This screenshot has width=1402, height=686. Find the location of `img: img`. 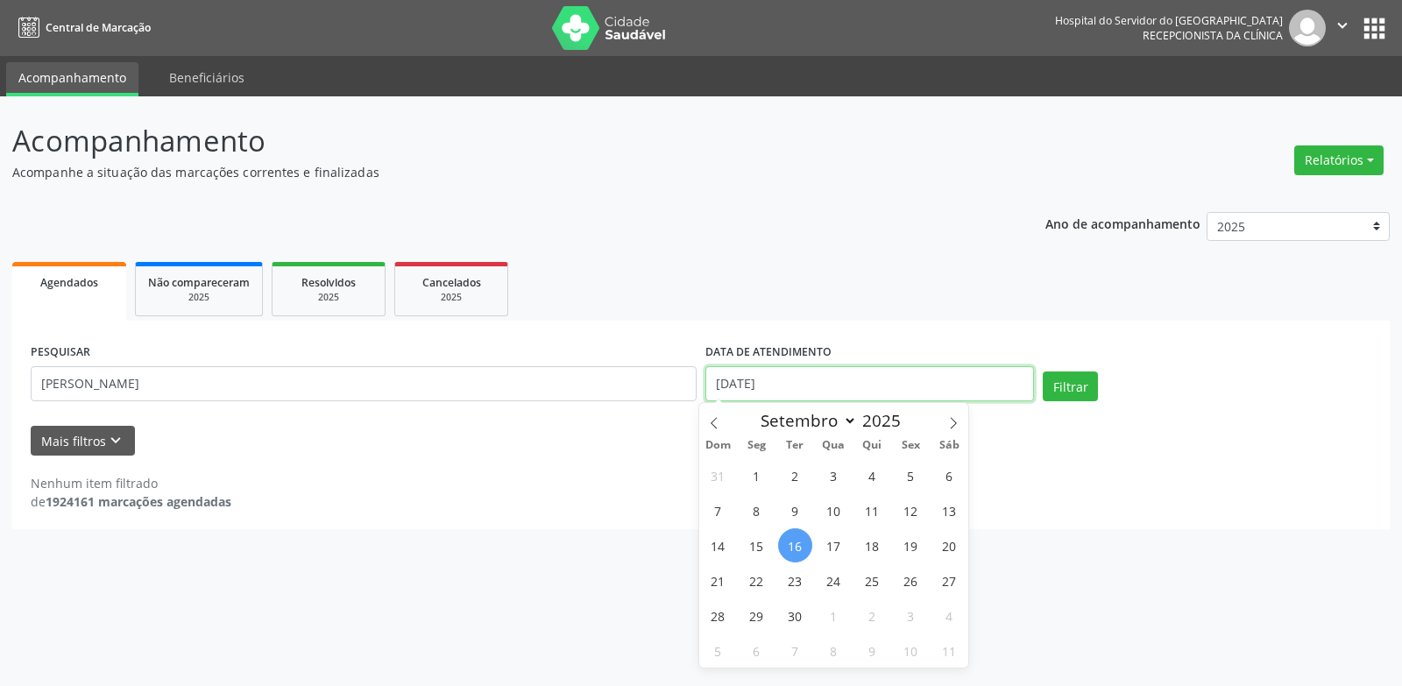

img: img is located at coordinates (1307, 28).